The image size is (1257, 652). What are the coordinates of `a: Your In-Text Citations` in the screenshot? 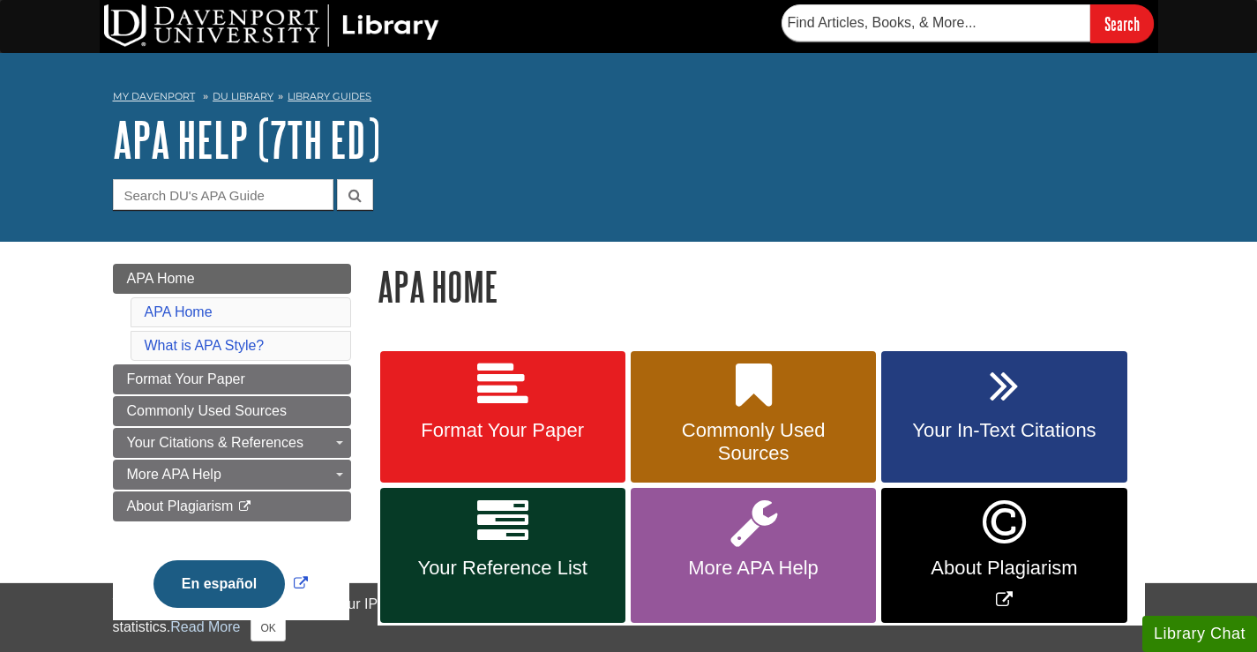 It's located at (1004, 417).